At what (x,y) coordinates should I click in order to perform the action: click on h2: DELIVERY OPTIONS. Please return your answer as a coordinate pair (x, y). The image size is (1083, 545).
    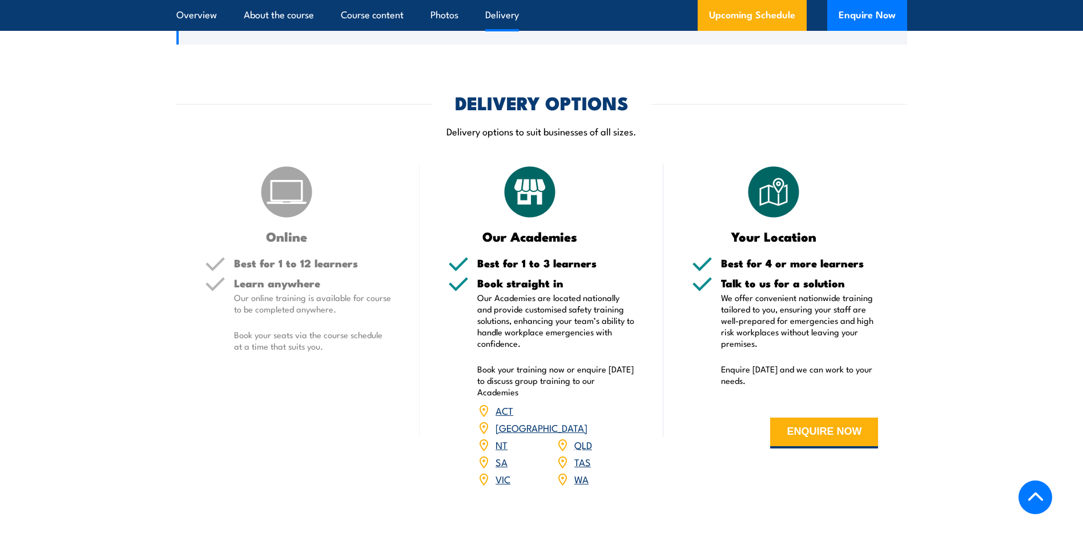
    Looking at the image, I should click on (542, 102).